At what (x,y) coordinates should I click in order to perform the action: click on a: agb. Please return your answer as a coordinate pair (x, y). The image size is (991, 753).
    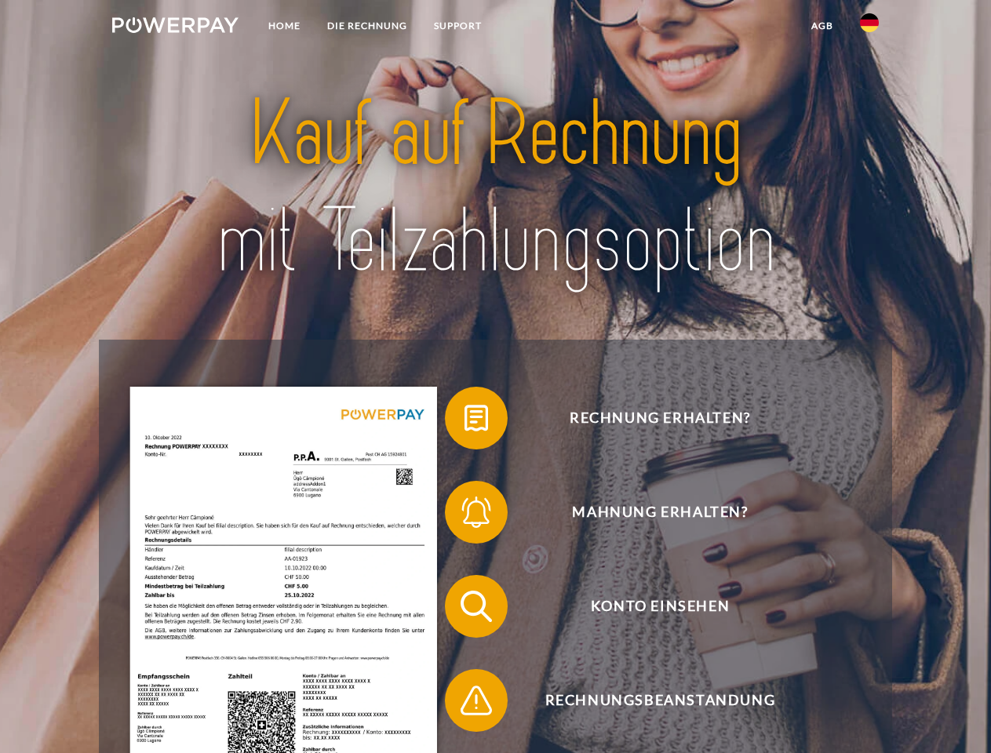
    Looking at the image, I should click on (823, 26).